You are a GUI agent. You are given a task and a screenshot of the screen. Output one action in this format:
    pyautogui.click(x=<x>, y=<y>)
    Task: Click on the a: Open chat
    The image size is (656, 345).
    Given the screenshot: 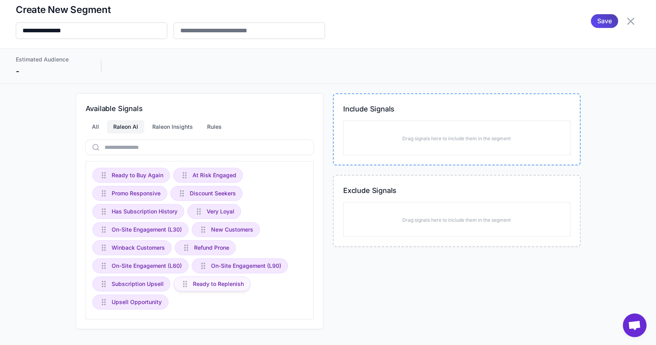 What is the action you would take?
    pyautogui.click(x=635, y=326)
    